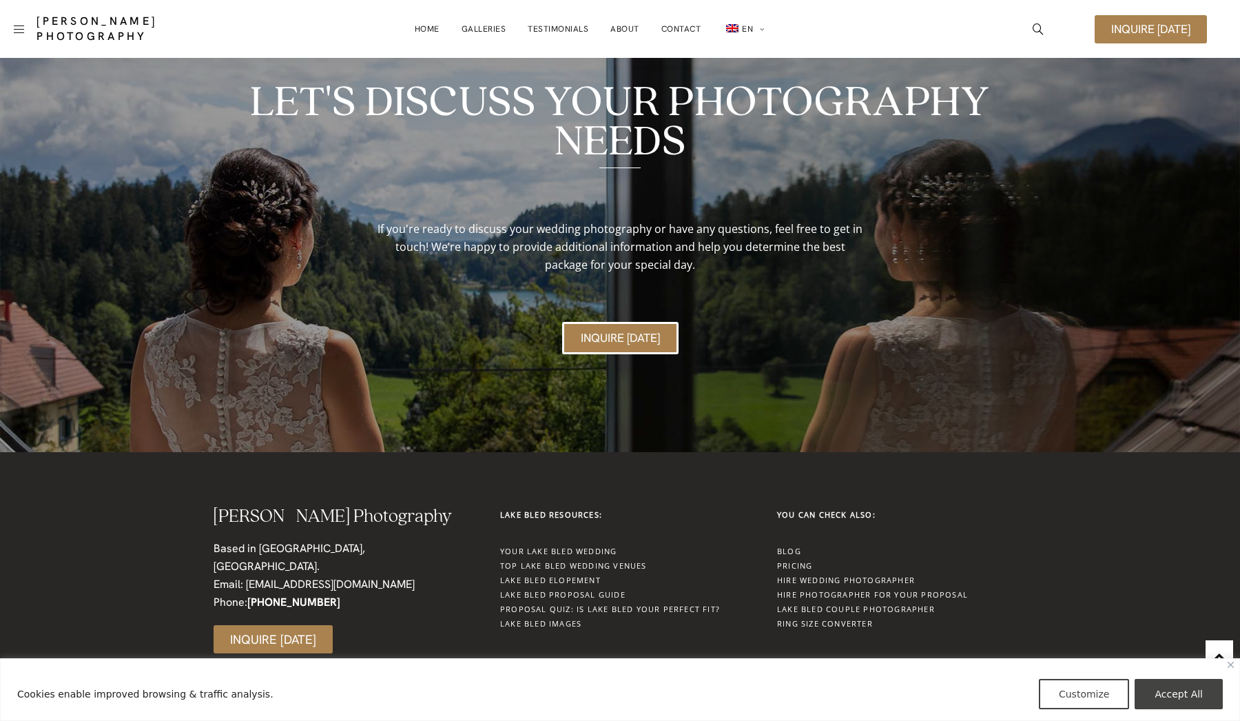  Describe the element at coordinates (620, 247) in the screenshot. I see `p: If you're ready to discuss your wedding photography or have any questions, feel free to get in to...` at that location.